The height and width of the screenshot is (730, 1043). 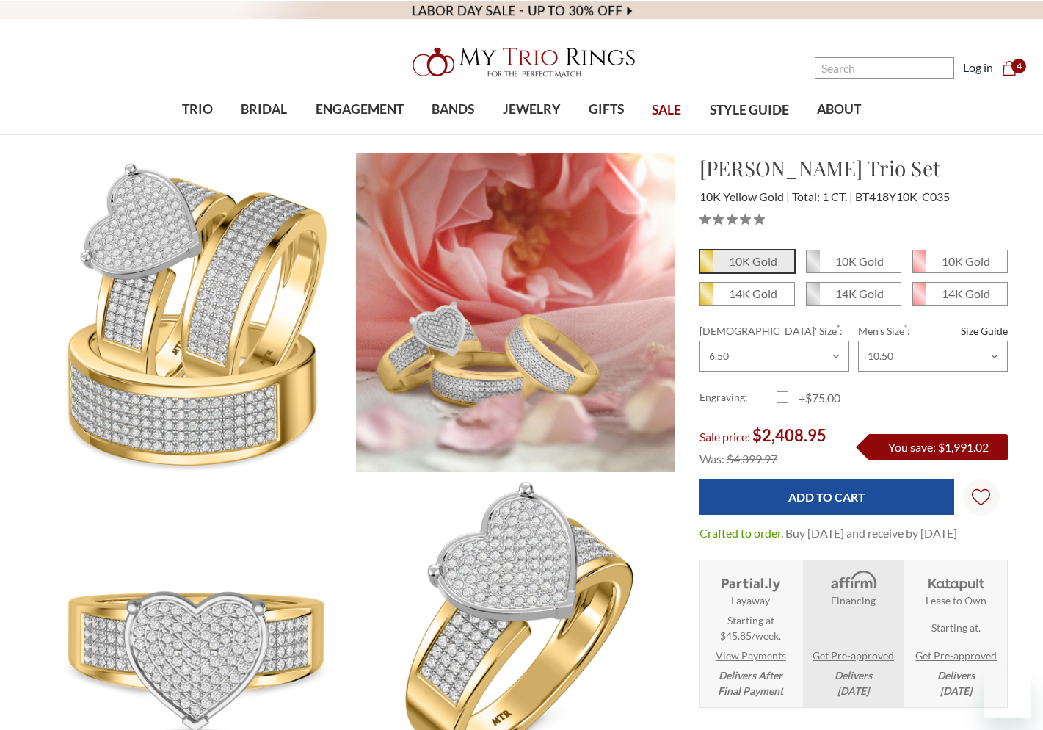 I want to click on a: TRIO, so click(x=197, y=109).